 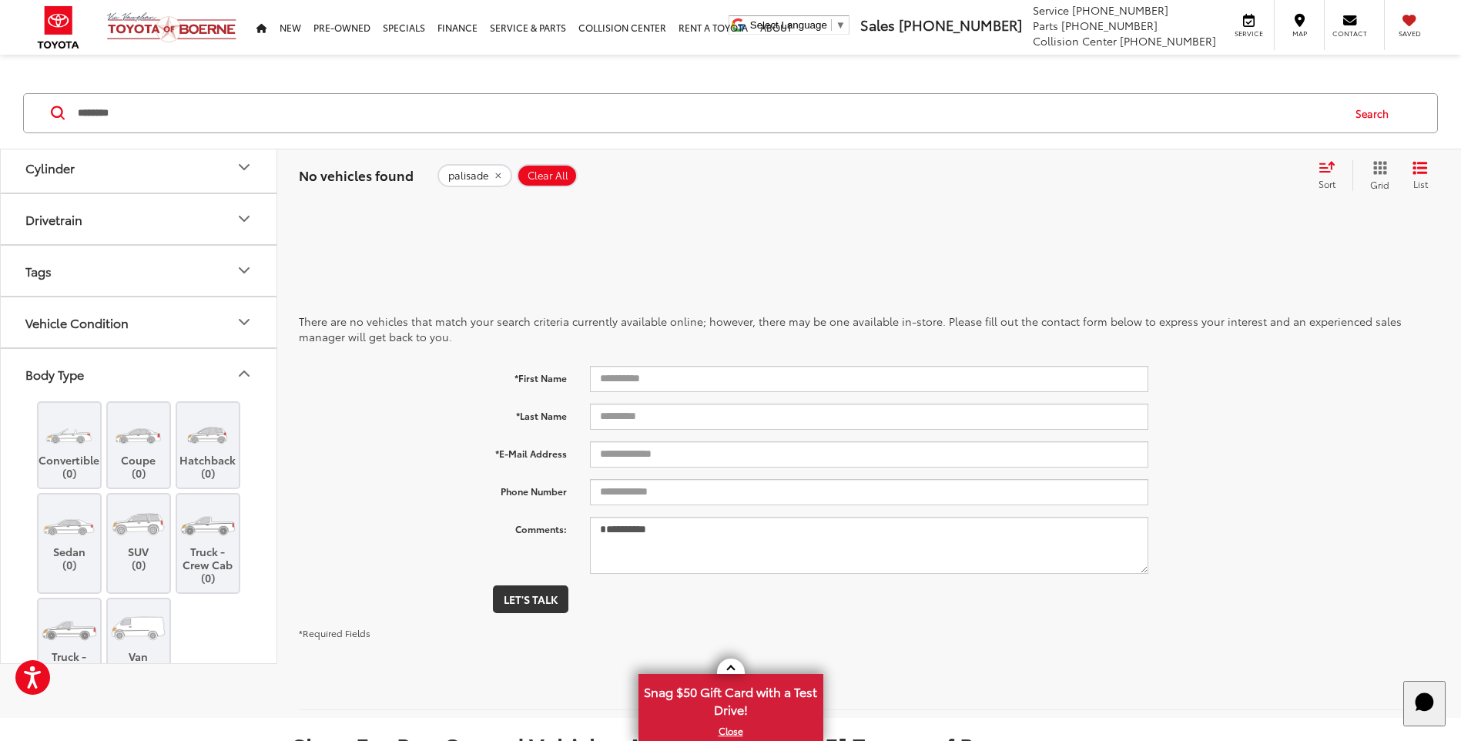 I want to click on img: Truck - Crew Cab, so click(x=207, y=524).